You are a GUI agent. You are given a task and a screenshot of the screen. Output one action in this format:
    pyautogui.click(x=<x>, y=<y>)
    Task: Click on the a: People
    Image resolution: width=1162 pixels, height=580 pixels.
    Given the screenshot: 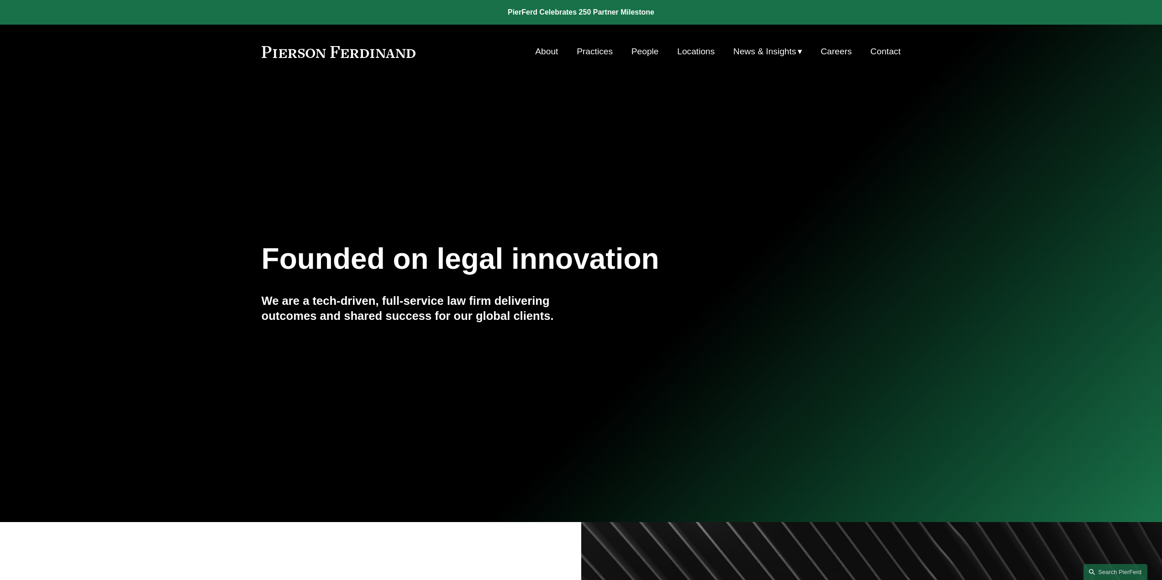 What is the action you would take?
    pyautogui.click(x=645, y=52)
    